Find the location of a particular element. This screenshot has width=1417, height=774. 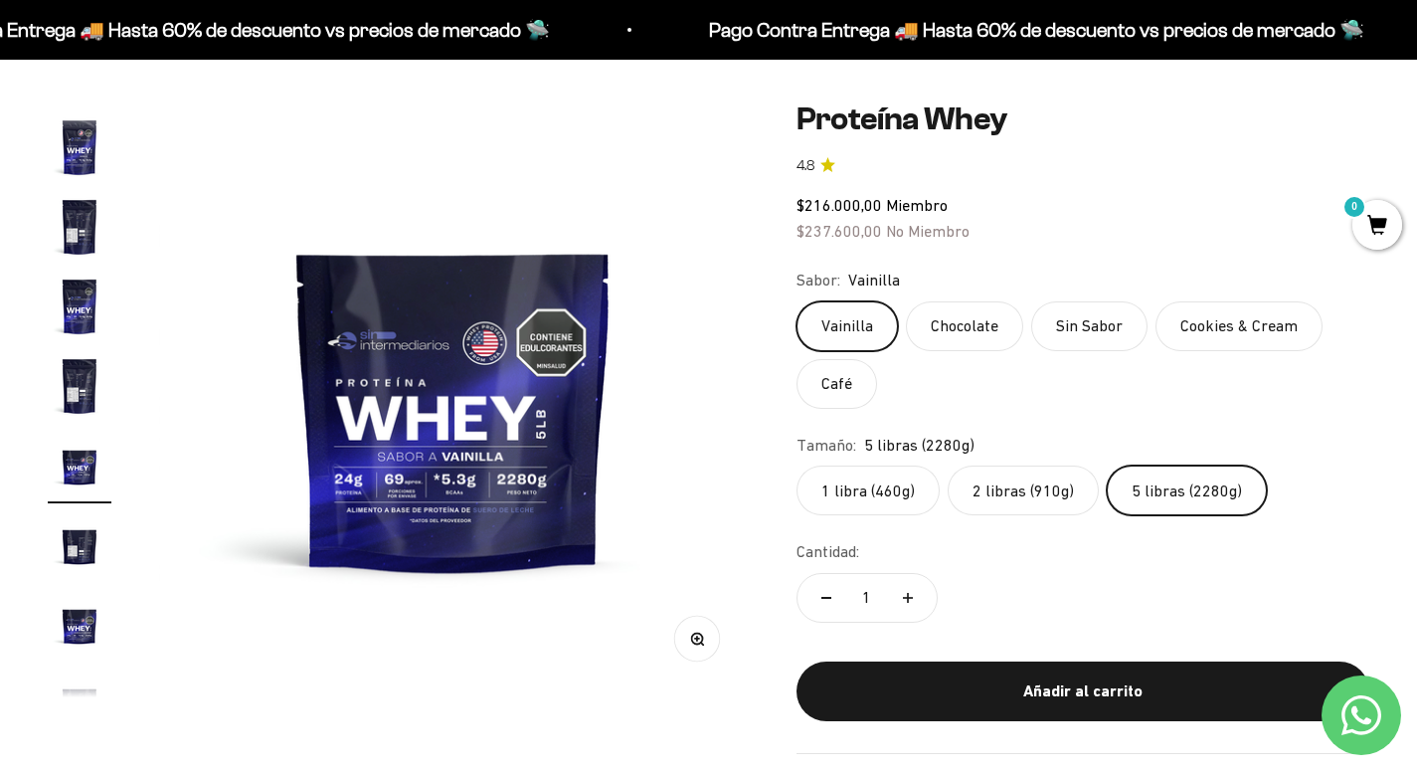

button: Ir al artículo 7 is located at coordinates (80, 230).